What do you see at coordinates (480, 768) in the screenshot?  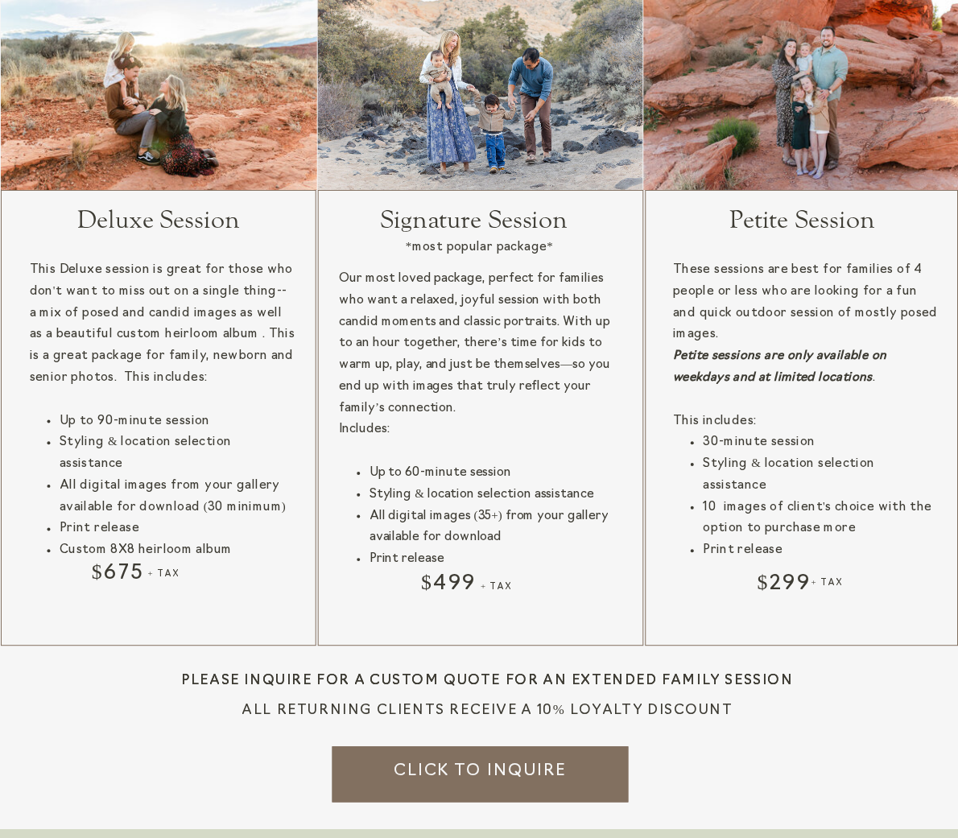 I see `a: Click to inquire` at bounding box center [480, 768].